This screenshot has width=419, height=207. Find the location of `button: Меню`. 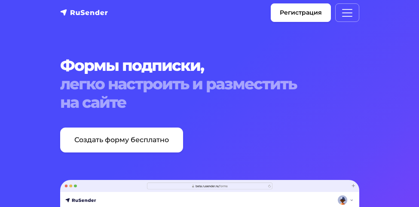

button: Меню is located at coordinates (347, 12).